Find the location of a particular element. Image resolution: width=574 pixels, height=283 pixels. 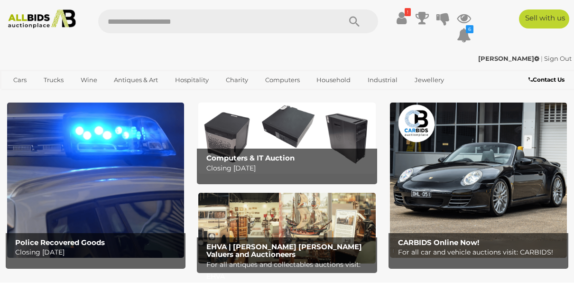

a: Computers is located at coordinates (282, 80).